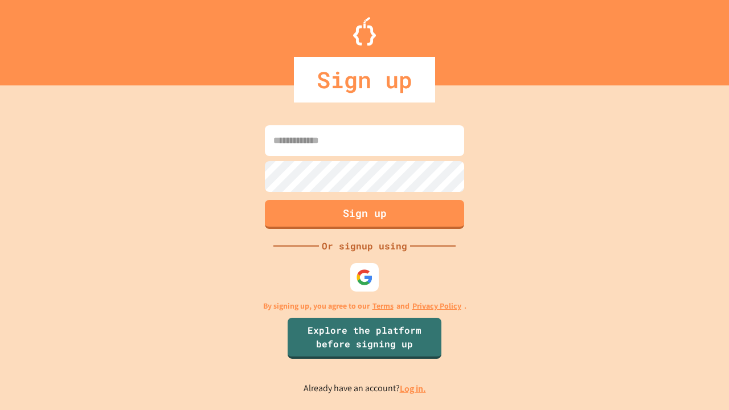  Describe the element at coordinates (437, 306) in the screenshot. I see `a: Privacy Policy` at that location.